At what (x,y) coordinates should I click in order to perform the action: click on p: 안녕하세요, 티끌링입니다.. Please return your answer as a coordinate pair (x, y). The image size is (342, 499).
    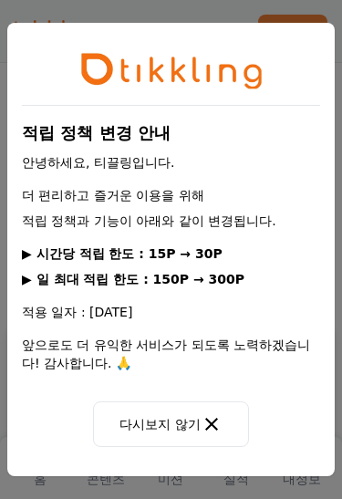
    Looking at the image, I should click on (171, 162).